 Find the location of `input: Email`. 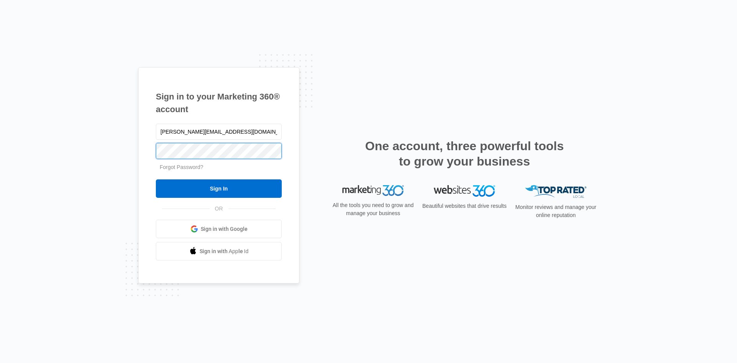

input: Email is located at coordinates (219, 132).